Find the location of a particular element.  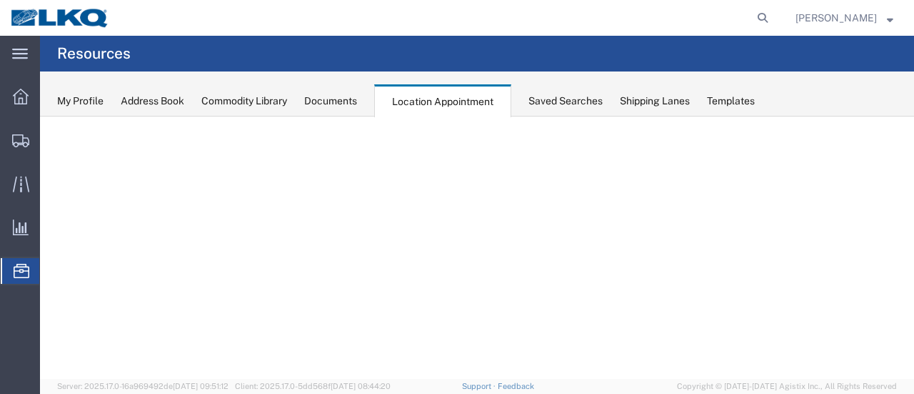

div: Shipping Lanes is located at coordinates (655, 101).